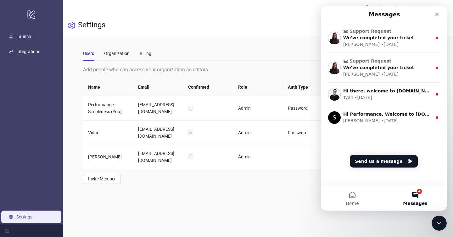 The height and width of the screenshot is (237, 453). What do you see at coordinates (367, 7) in the screenshot?
I see `span: bell` at bounding box center [367, 7].